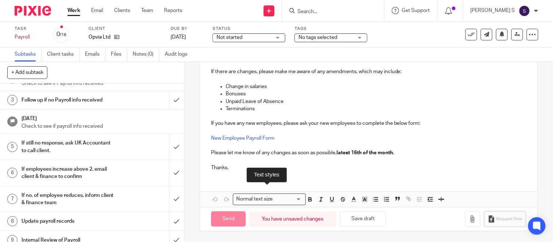  What do you see at coordinates (147, 11) in the screenshot?
I see `a: Team` at bounding box center [147, 11].